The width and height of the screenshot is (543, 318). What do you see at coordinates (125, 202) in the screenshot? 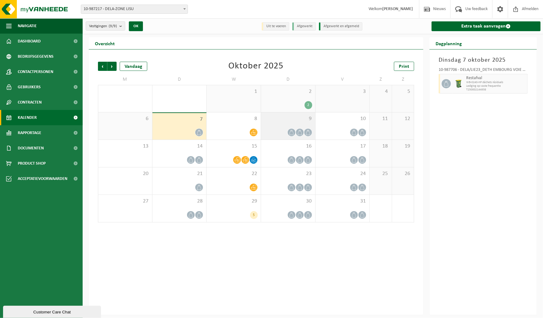
I see `span: 27` at bounding box center [125, 202].